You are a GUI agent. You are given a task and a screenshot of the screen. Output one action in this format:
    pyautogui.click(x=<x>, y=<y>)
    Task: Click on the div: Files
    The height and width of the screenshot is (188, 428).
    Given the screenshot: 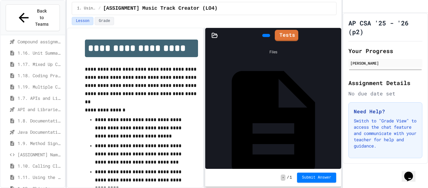 What is the action you would take?
    pyautogui.click(x=273, y=52)
    